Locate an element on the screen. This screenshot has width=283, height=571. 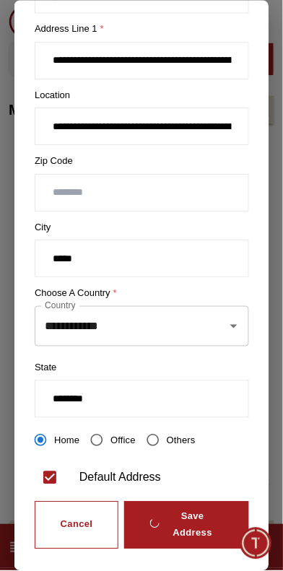
label: Zip Code is located at coordinates (141, 162).